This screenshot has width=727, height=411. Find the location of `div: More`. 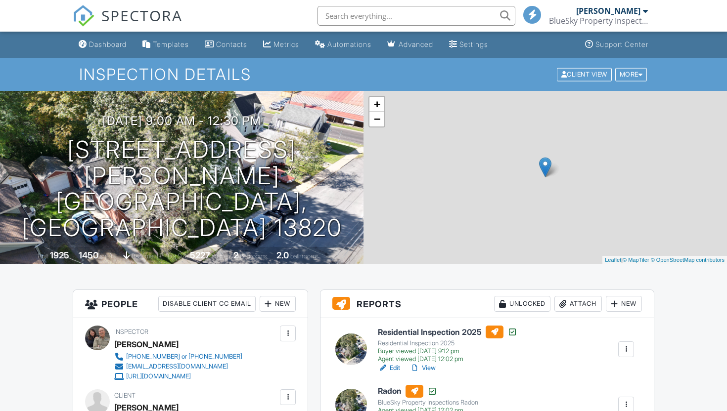

div: More is located at coordinates (631, 74).